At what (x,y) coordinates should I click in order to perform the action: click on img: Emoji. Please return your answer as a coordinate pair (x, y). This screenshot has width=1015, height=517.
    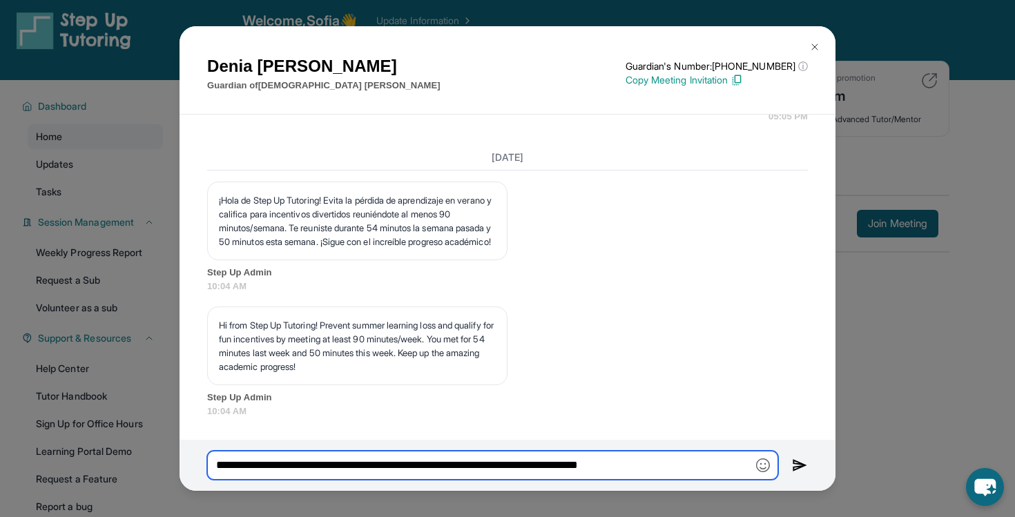
    Looking at the image, I should click on (763, 465).